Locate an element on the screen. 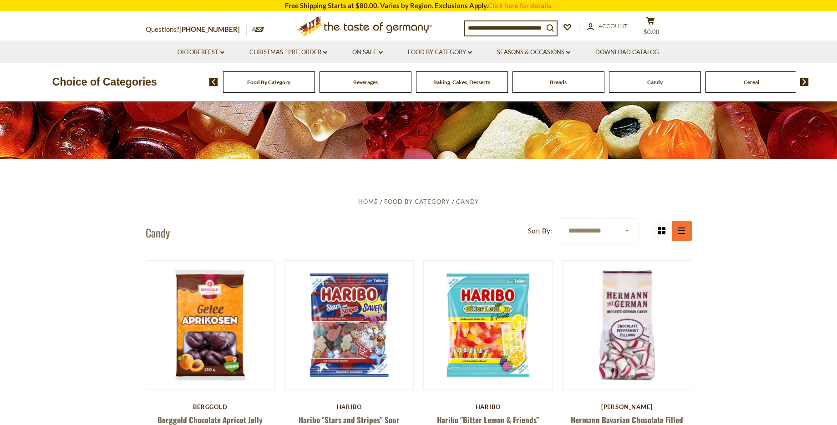 This screenshot has height=425, width=837. img: previous arrow is located at coordinates (213, 82).